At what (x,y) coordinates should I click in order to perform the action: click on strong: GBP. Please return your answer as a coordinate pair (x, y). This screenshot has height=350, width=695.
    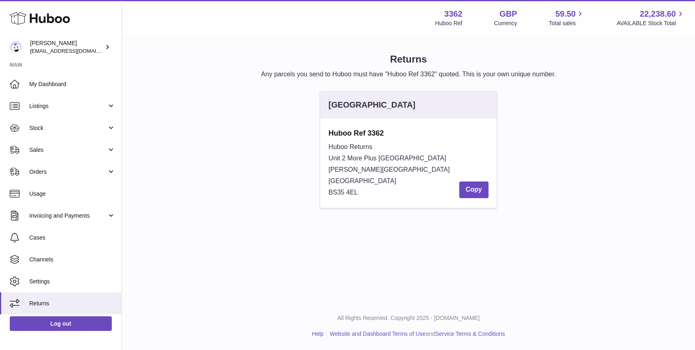
    Looking at the image, I should click on (508, 14).